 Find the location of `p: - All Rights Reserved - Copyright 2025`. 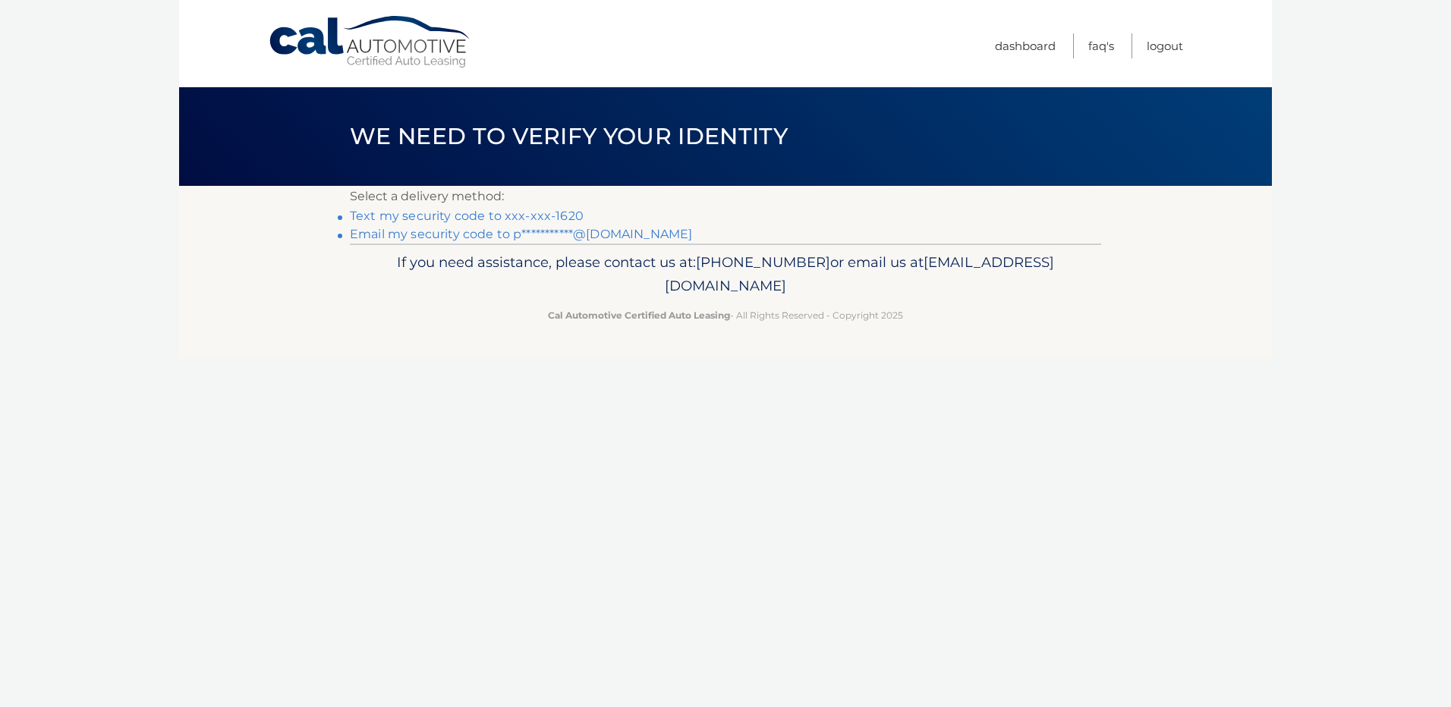

p: - All Rights Reserved - Copyright 2025 is located at coordinates (726, 315).